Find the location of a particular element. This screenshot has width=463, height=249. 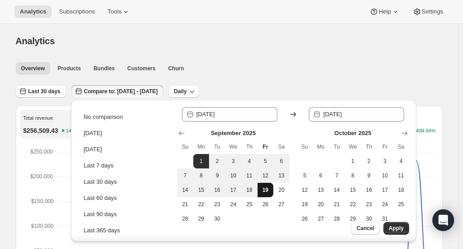

span: Su is located at coordinates (305, 147).